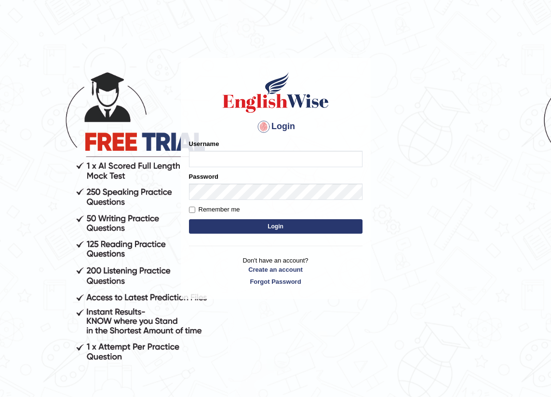 This screenshot has height=397, width=551. What do you see at coordinates (204, 144) in the screenshot?
I see `label: Username` at bounding box center [204, 144].